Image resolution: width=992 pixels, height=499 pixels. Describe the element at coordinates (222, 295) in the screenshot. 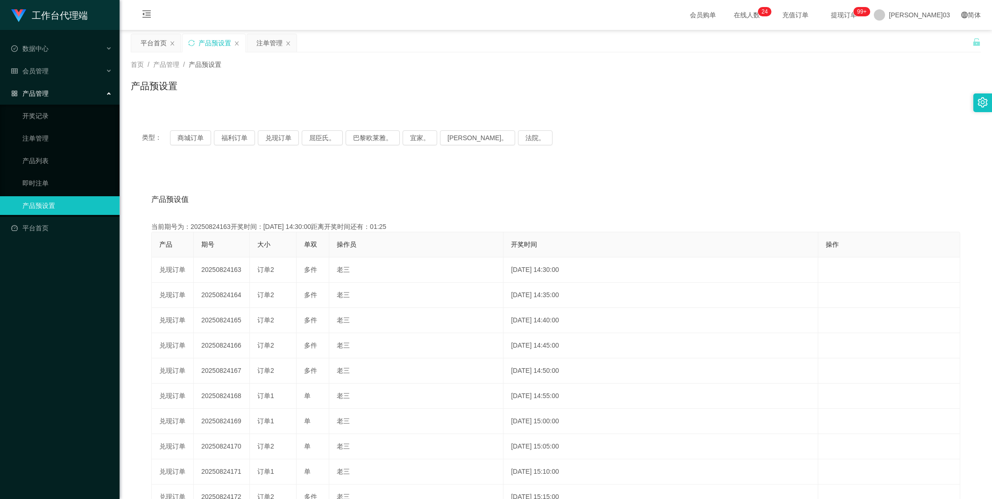

I see `td: 20250824164` at that location.